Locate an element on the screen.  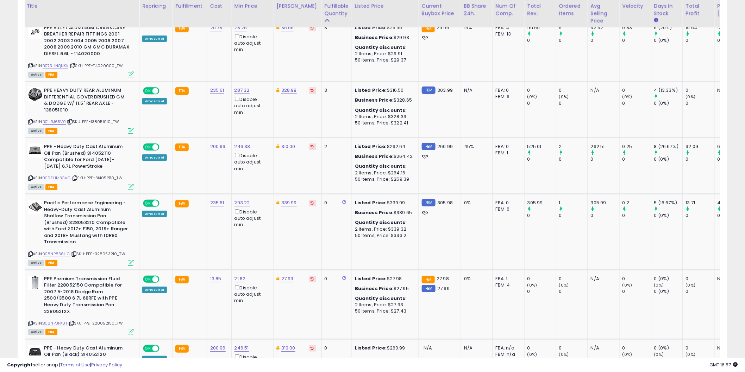
a: 293.22 is located at coordinates (242, 203).